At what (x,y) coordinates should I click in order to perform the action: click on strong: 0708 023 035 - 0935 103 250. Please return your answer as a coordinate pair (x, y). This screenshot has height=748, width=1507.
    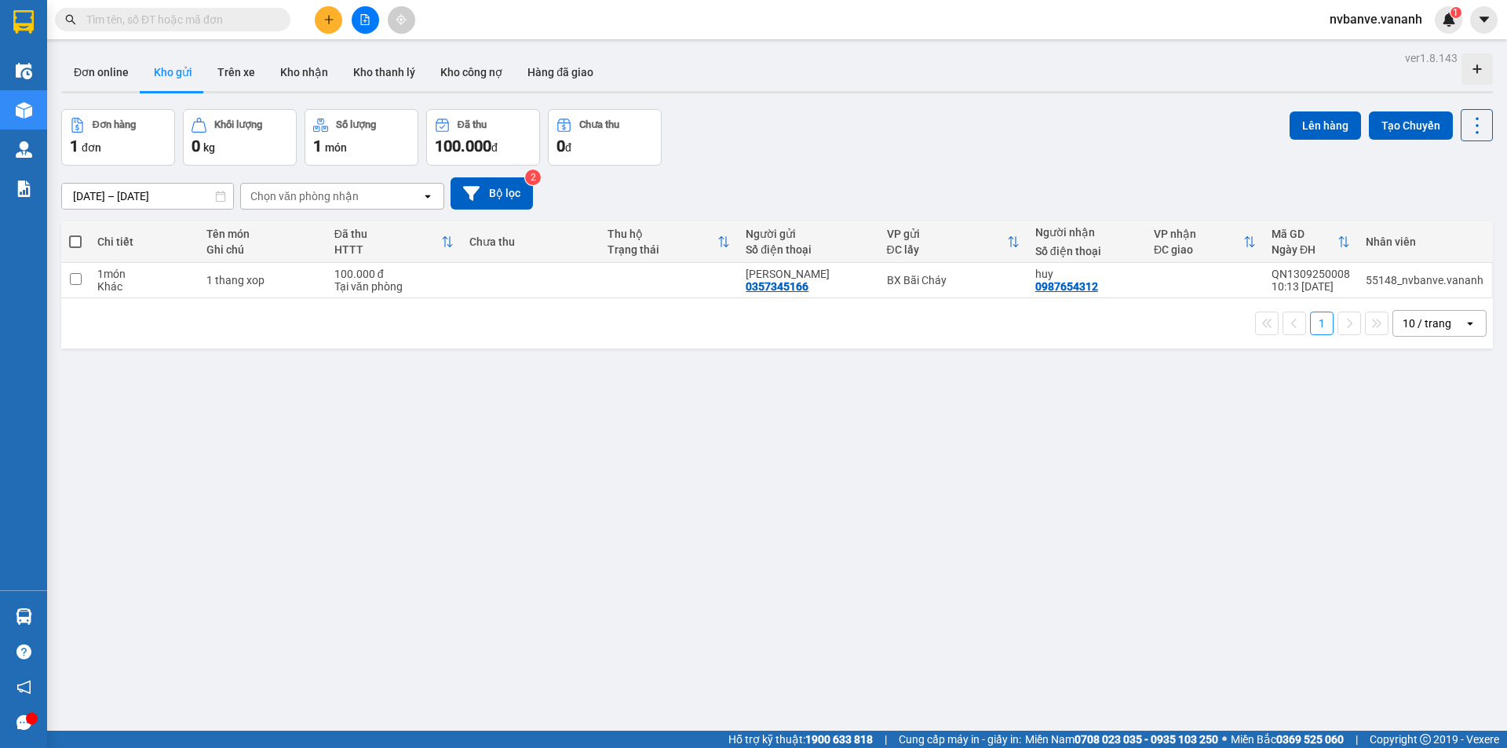
    Looking at the image, I should click on (1146, 740).